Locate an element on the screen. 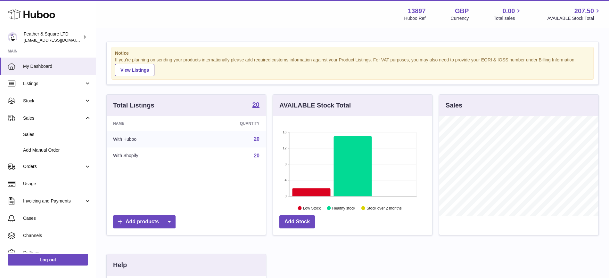  span: 207.50 is located at coordinates (584, 11).